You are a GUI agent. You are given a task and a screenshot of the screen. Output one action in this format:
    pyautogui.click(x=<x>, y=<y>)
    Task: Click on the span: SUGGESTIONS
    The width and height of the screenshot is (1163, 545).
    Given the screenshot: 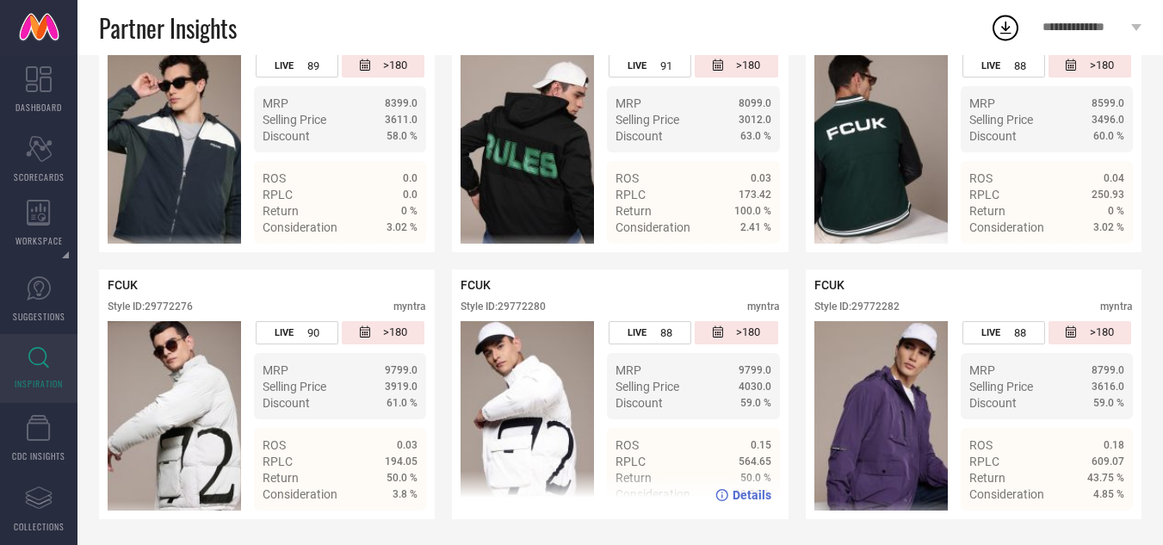 What is the action you would take?
    pyautogui.click(x=39, y=316)
    